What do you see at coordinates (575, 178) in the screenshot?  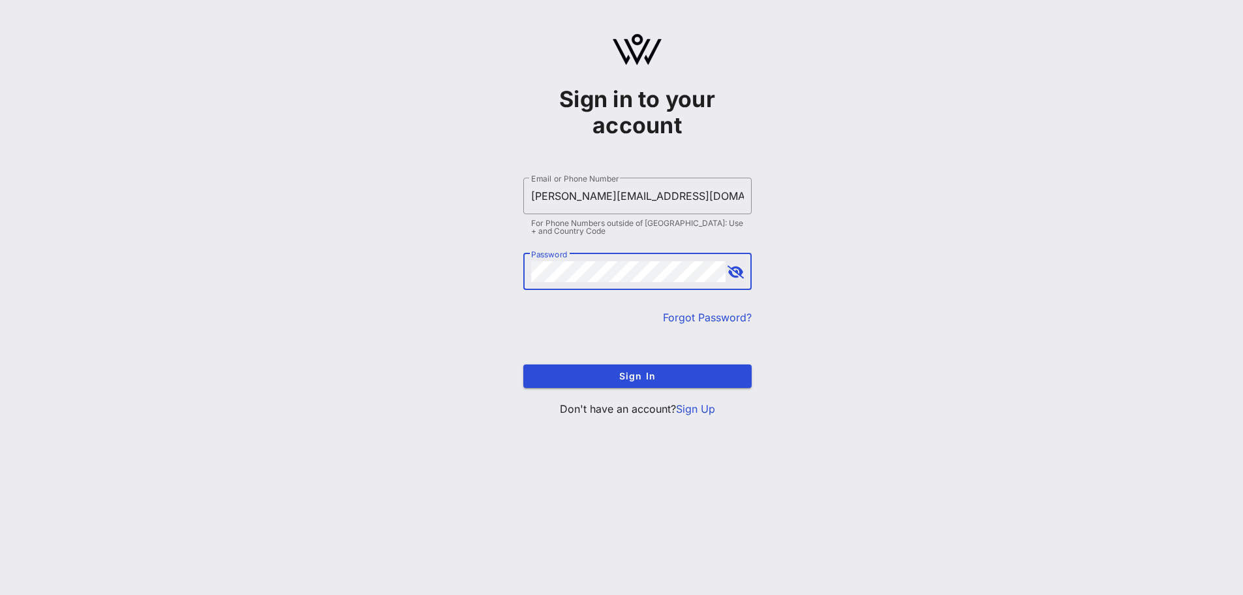 I see `label: Email or Phone Number` at bounding box center [575, 178].